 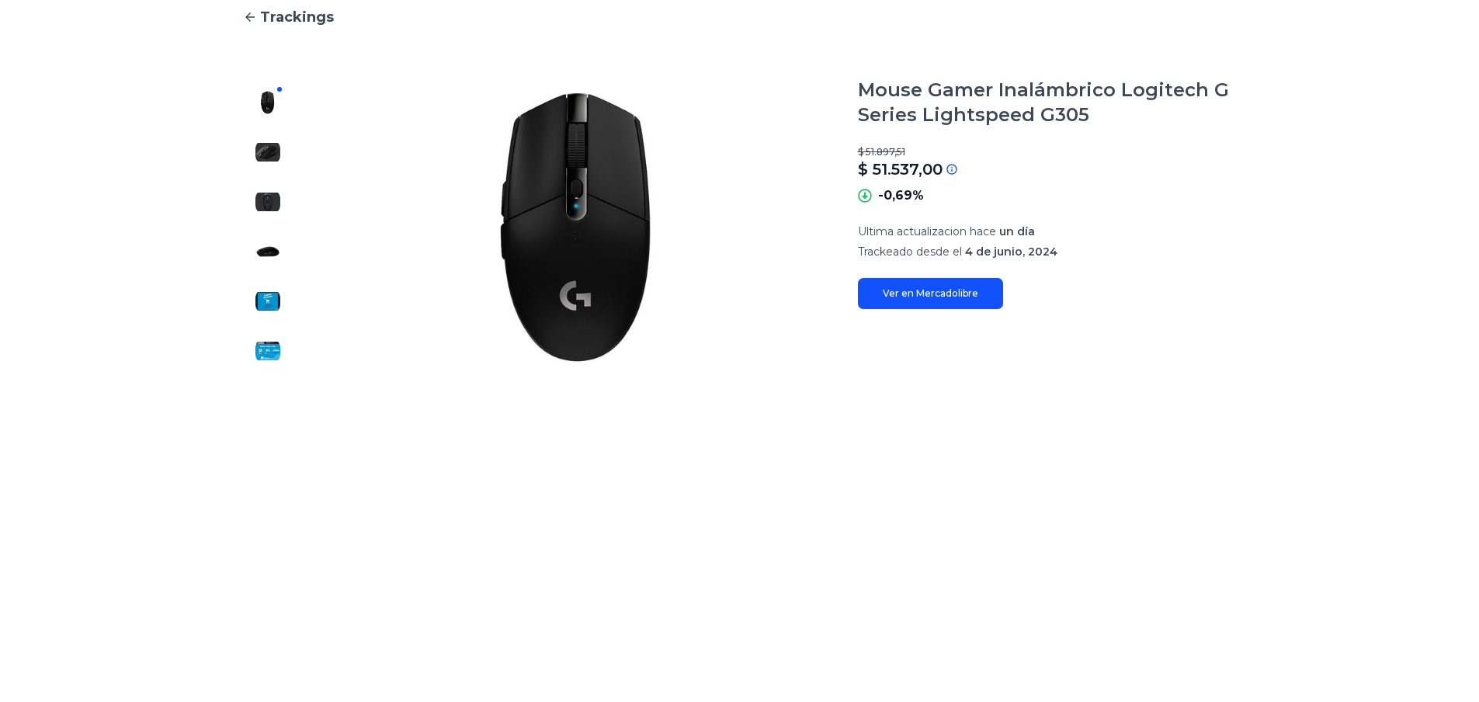 I want to click on span: Trackeado desde el, so click(x=910, y=252).